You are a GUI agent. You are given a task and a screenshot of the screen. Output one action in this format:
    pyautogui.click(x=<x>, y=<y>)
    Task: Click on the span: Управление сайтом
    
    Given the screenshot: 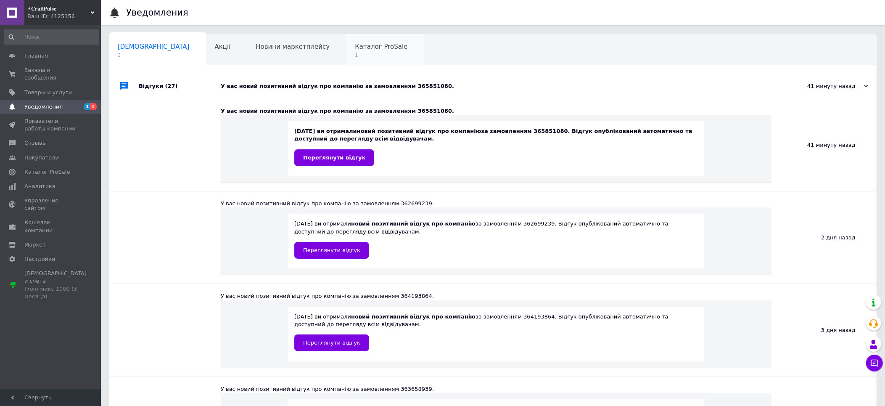 What is the action you would take?
    pyautogui.click(x=51, y=204)
    